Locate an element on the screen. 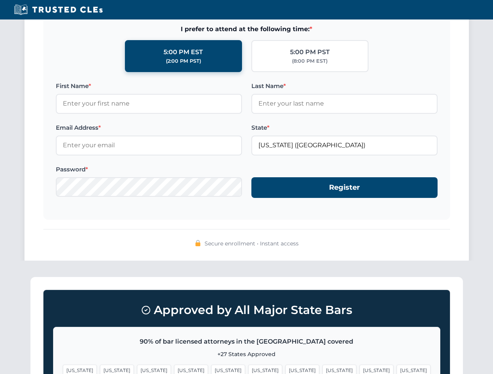  label: First Name is located at coordinates (149, 86).